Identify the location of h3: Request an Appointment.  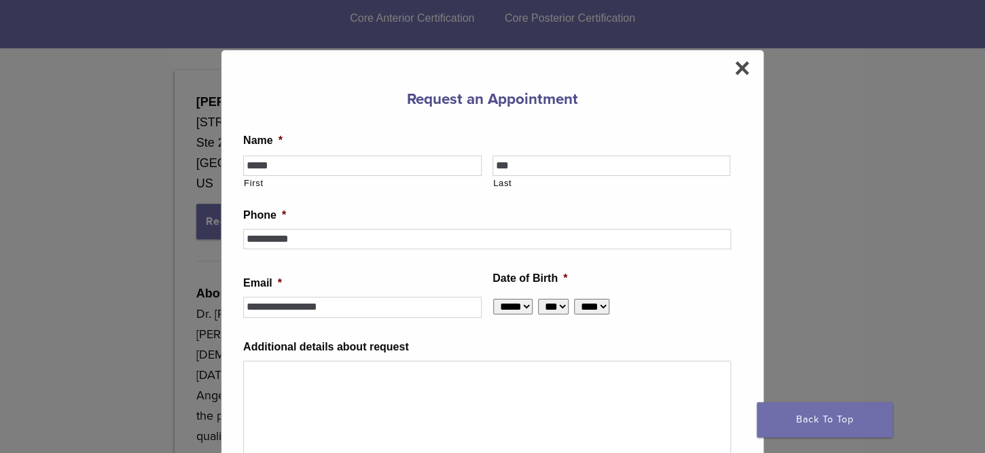
(492, 99).